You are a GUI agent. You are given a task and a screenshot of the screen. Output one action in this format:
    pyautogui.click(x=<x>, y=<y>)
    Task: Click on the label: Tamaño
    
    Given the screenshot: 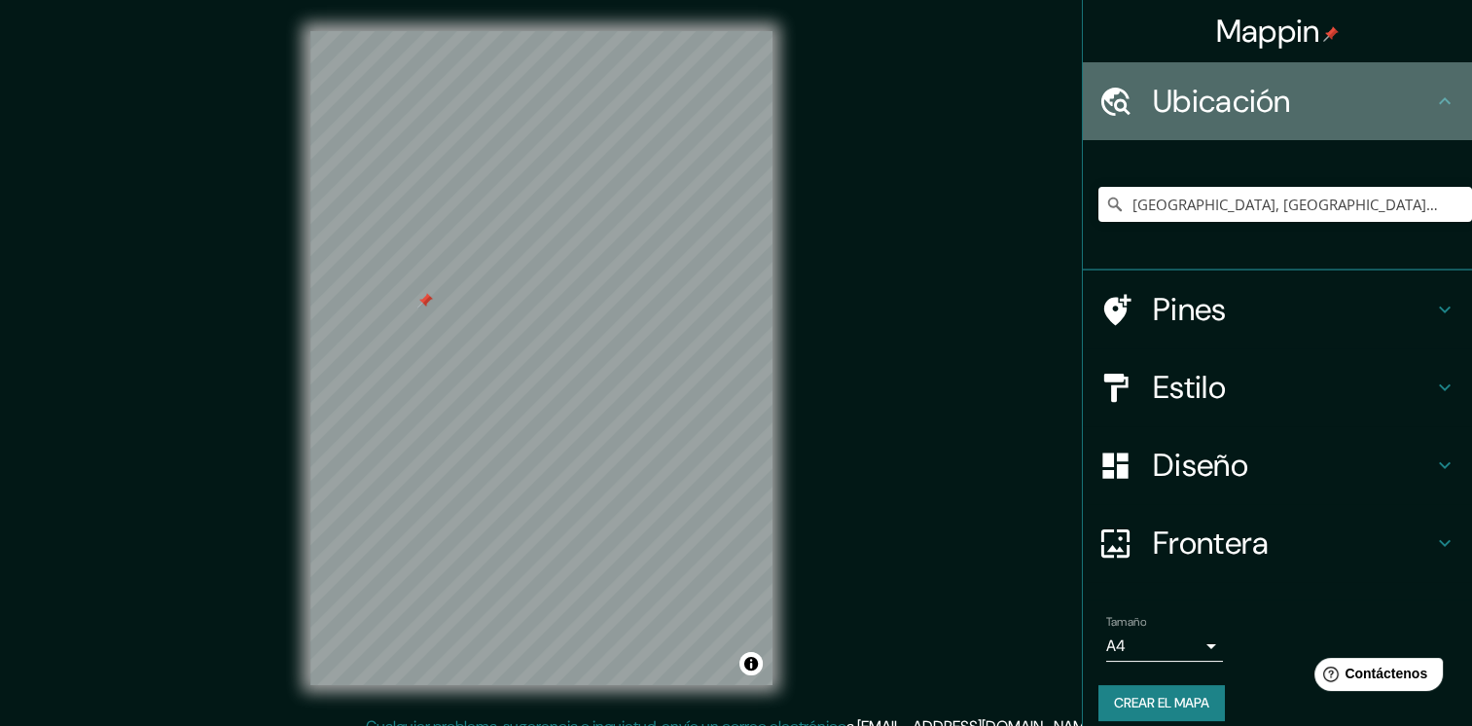 What is the action you would take?
    pyautogui.click(x=1126, y=622)
    